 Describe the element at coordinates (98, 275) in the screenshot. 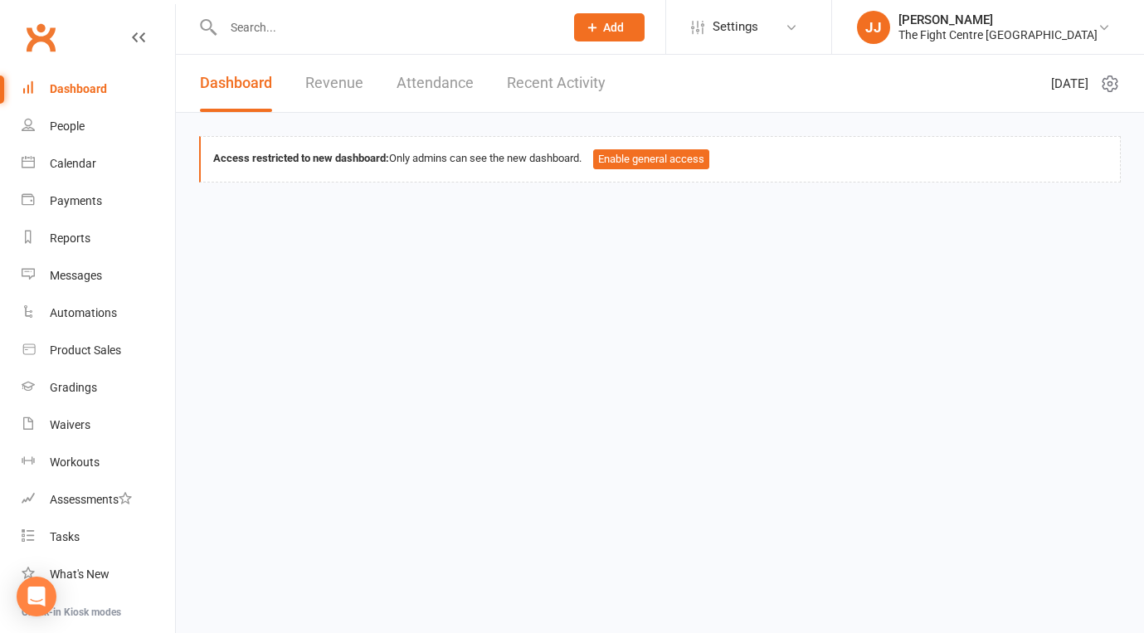

I see `a: Messages` at that location.